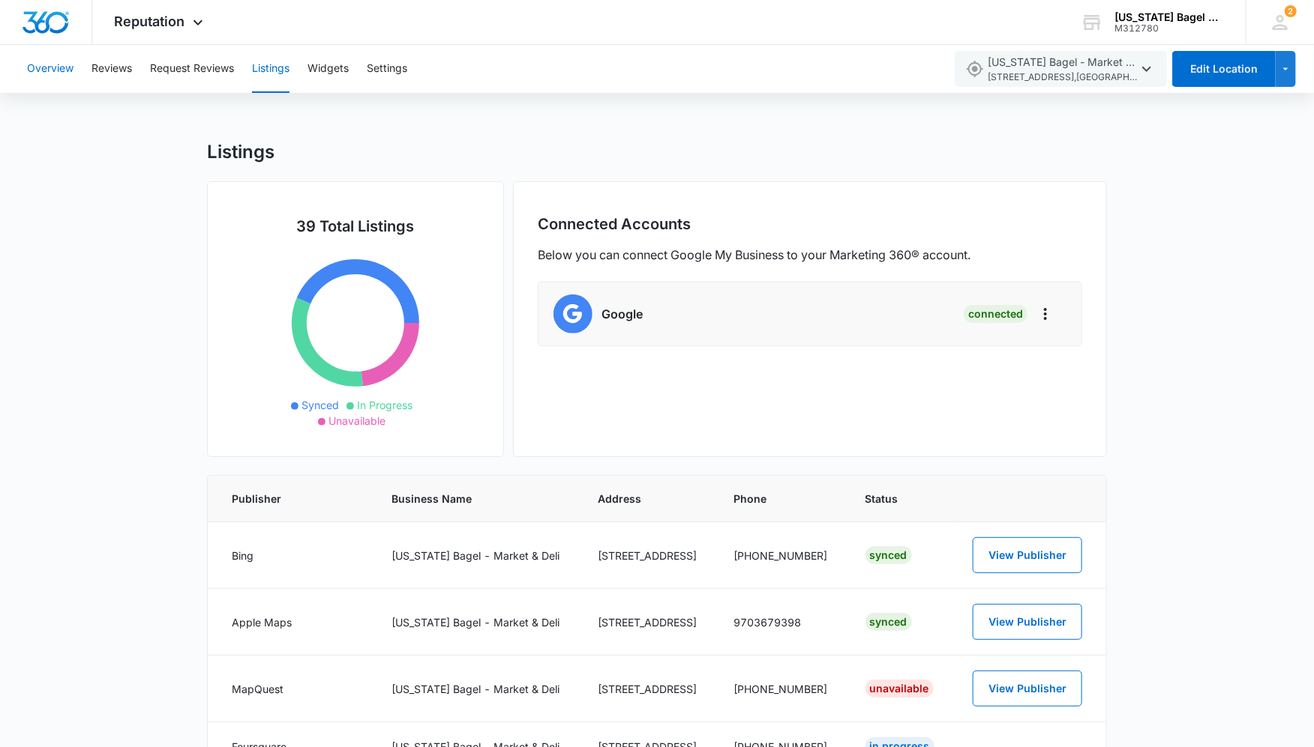 Image resolution: width=1314 pixels, height=747 pixels. What do you see at coordinates (476, 499) in the screenshot?
I see `span: Business Name` at bounding box center [476, 499].